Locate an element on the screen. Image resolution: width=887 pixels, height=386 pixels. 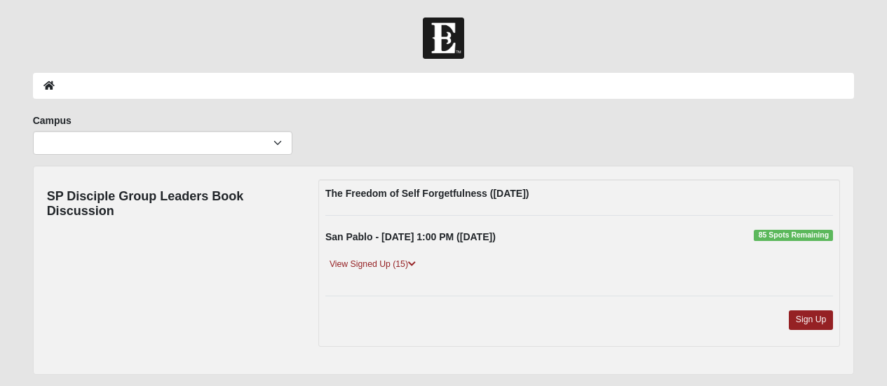
a: Sign Up is located at coordinates (811, 320).